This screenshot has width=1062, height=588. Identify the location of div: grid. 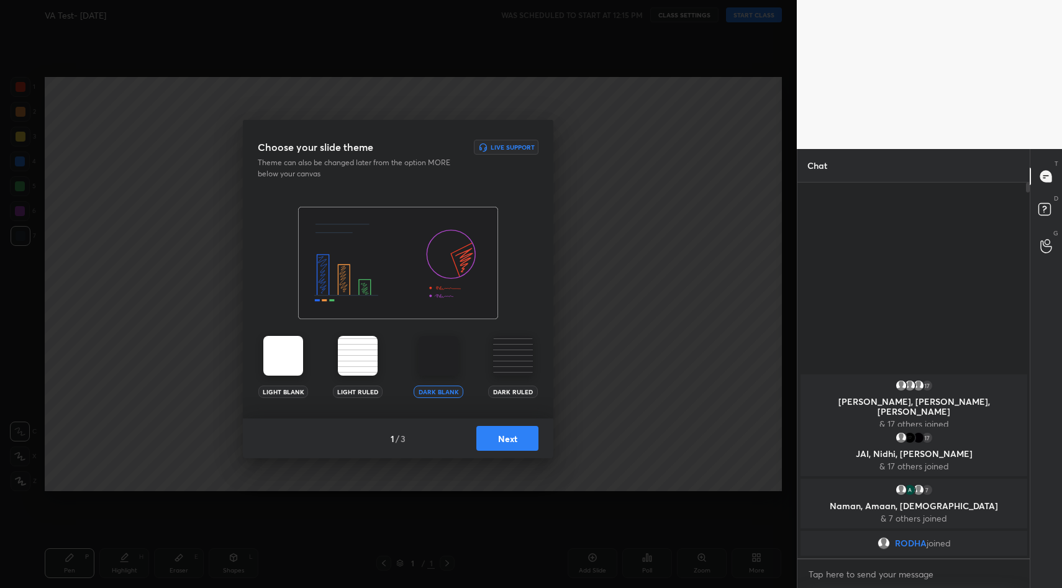
(914, 465).